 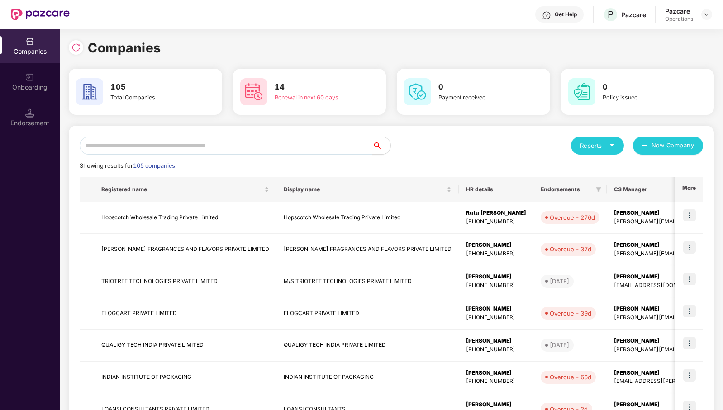 What do you see at coordinates (185, 281) in the screenshot?
I see `td: TRIOTREE TECHNOLOGIES PRIVATE LIMITED` at bounding box center [185, 281].